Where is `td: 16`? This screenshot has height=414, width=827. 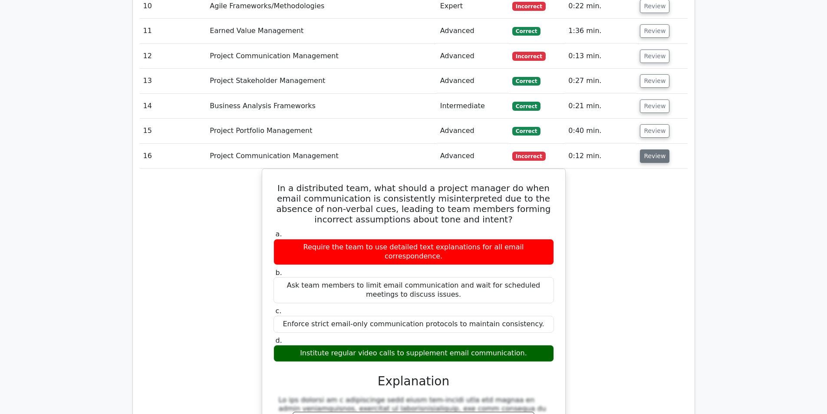 td: 16 is located at coordinates (173, 156).